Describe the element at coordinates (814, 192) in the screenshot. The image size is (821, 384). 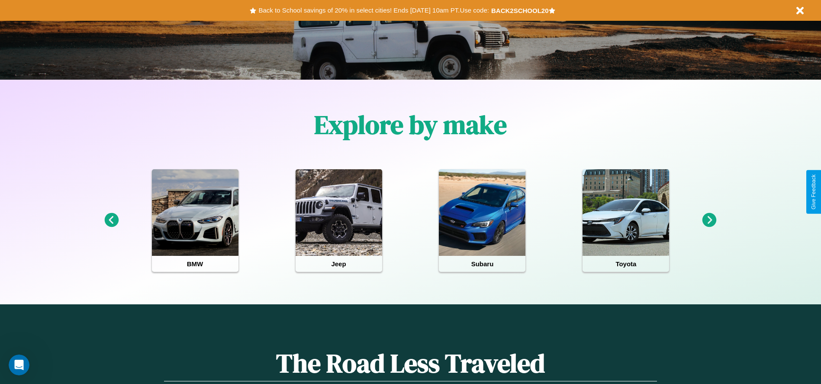
I see `div: Give Feedback` at that location.